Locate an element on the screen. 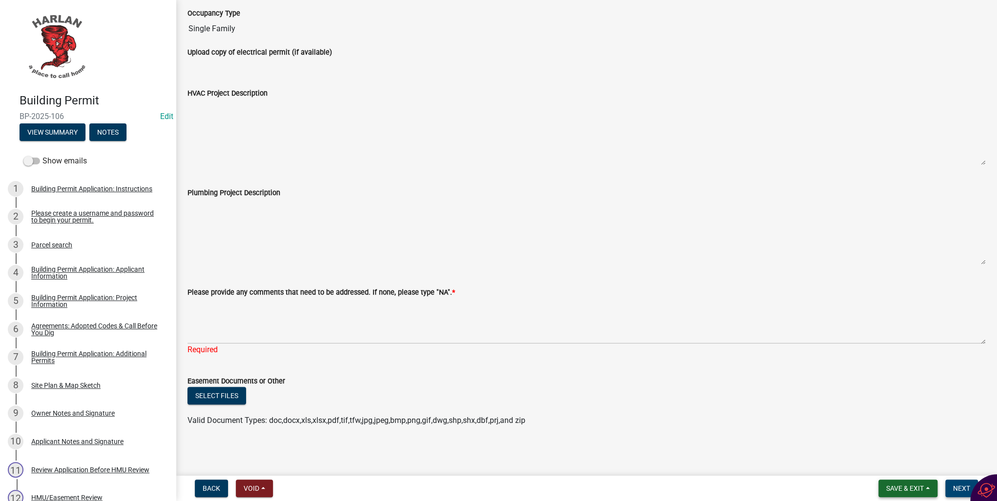 This screenshot has height=501, width=997. div: Agreements: Adopted Codes & Call Before You Dig is located at coordinates (96, 330).